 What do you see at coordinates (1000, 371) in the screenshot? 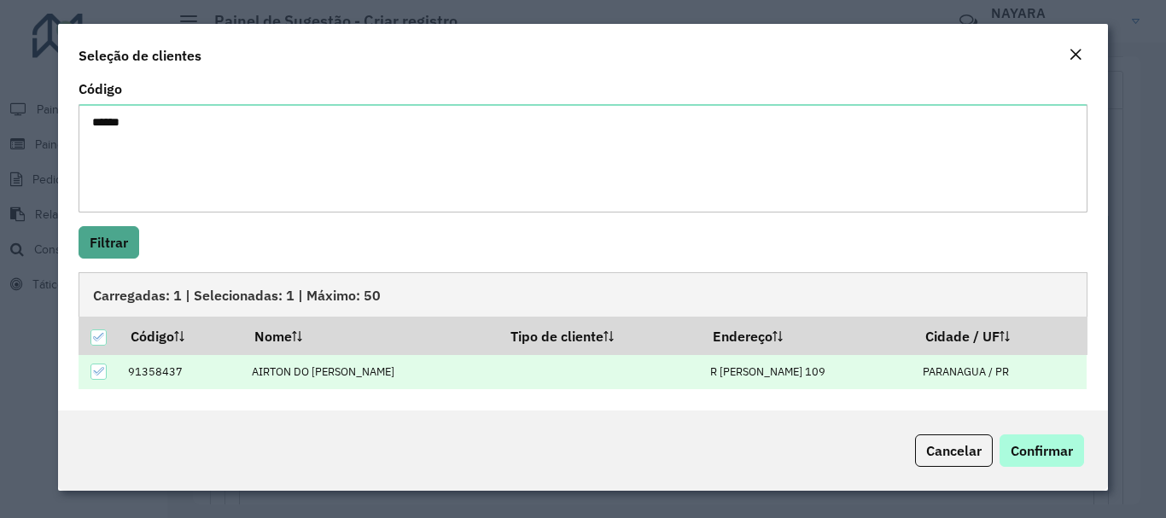
I see `td: PARANAGUA / PR` at bounding box center [1000, 371].